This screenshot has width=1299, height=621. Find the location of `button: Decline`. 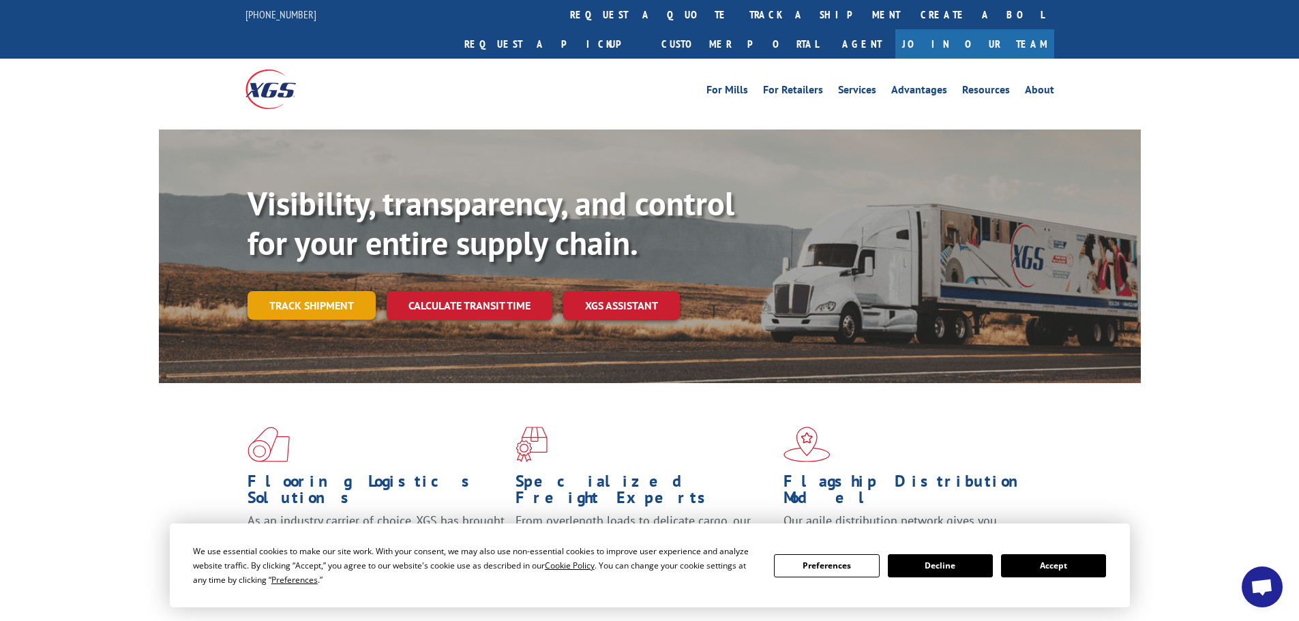

button: Decline is located at coordinates (940, 566).